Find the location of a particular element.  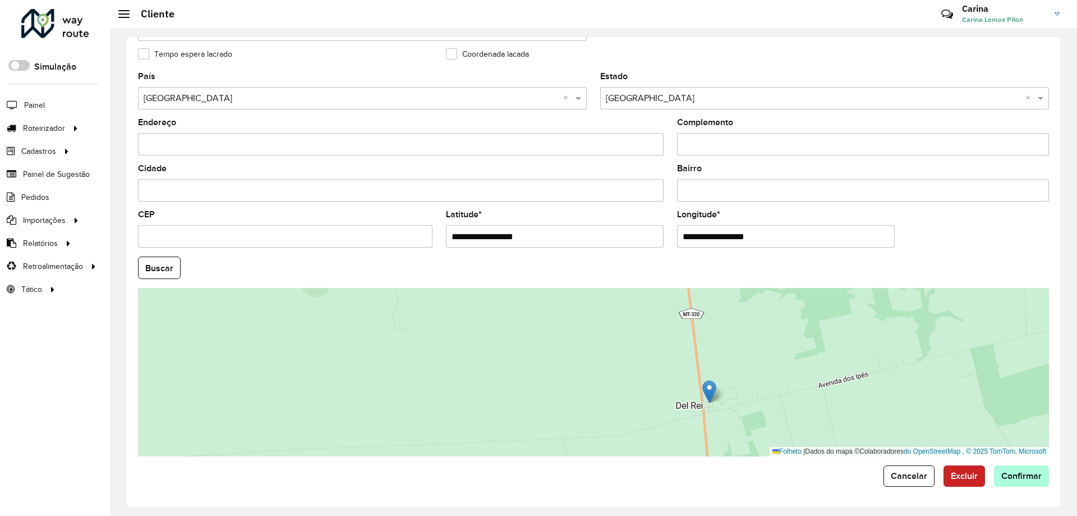

font: Carina Lemos Piton is located at coordinates (992, 19).